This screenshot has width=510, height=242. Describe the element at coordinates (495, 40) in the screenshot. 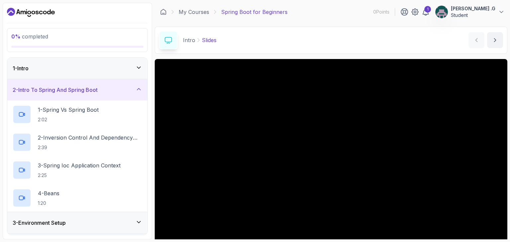

I see `button: next content` at that location.